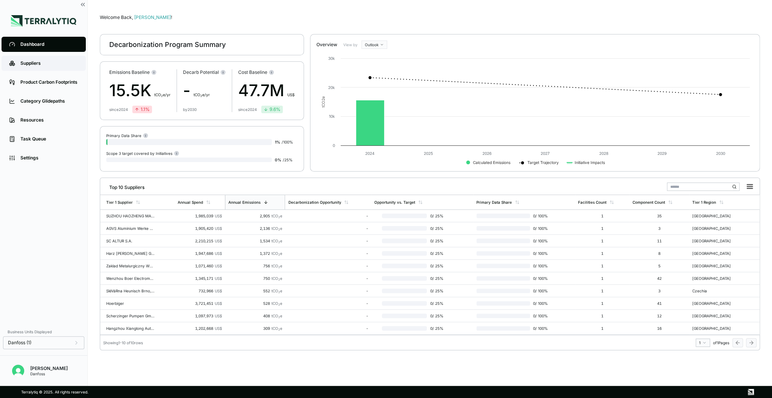 This screenshot has height=398, width=772. What do you see at coordinates (202, 95) in the screenshot?
I see `span: t CO e/yr` at bounding box center [202, 95].